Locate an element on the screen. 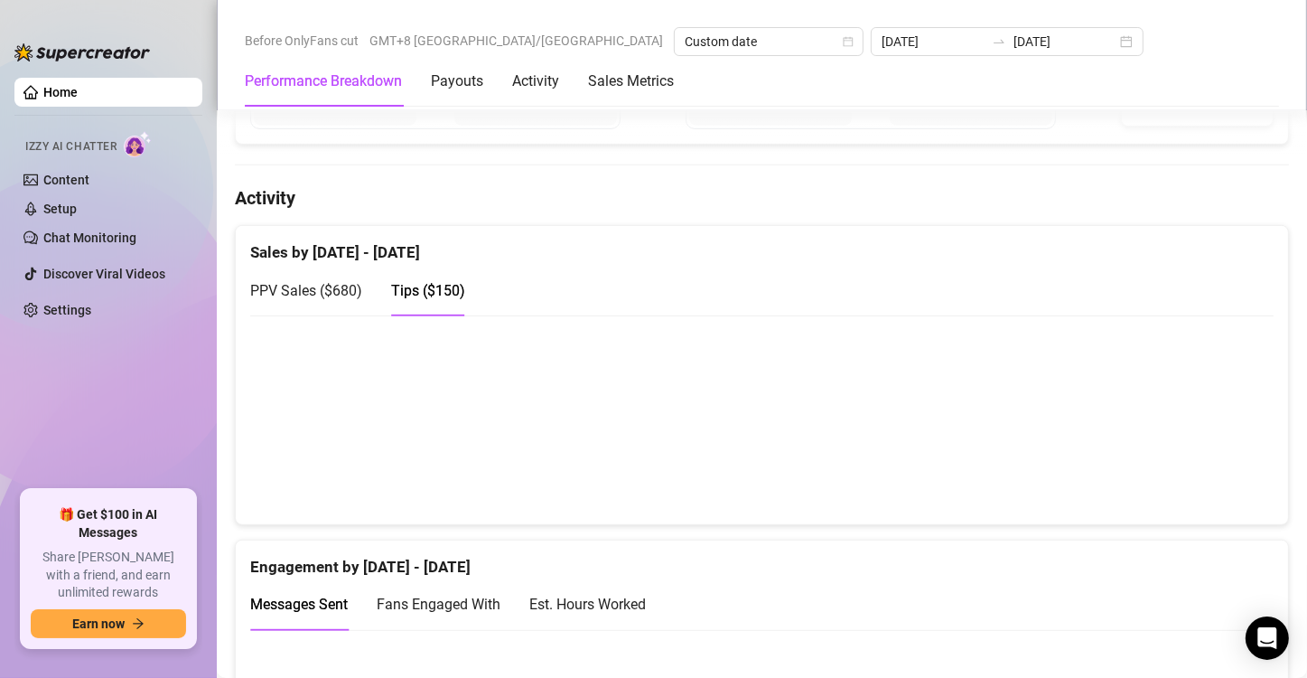  div: Open Intercom Messenger is located at coordinates (1267, 638).